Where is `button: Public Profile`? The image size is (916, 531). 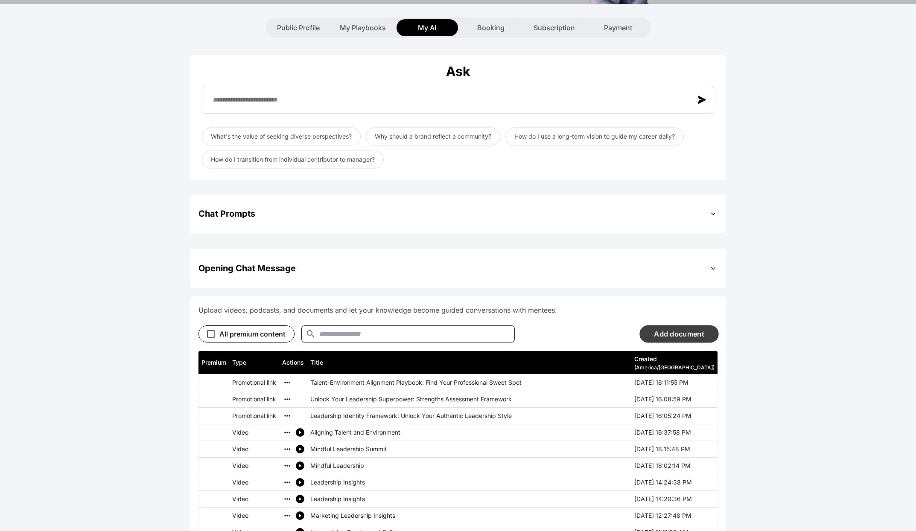 button: Public Profile is located at coordinates (298, 28).